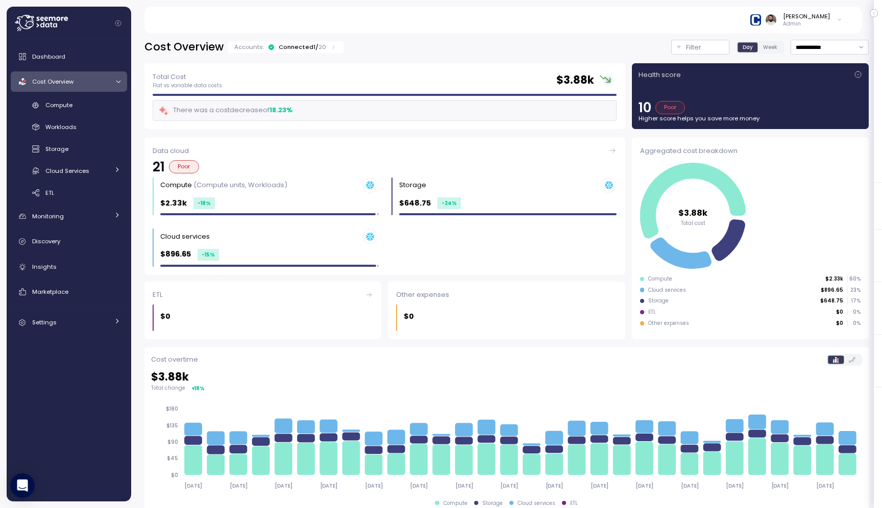  I want to click on p: 23 %, so click(854, 290).